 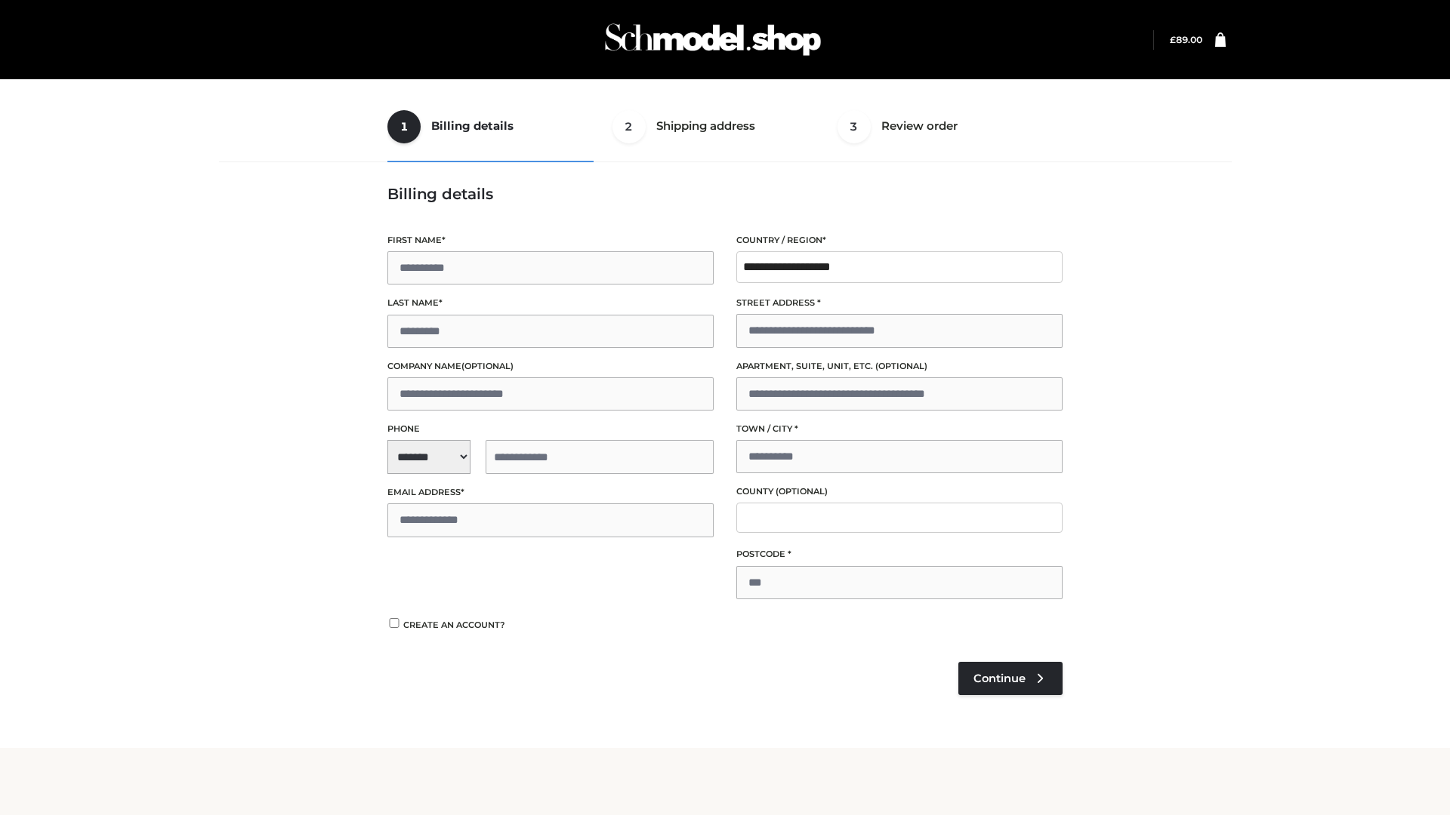 What do you see at coordinates (550, 429) in the screenshot?
I see `label: Phone` at bounding box center [550, 429].